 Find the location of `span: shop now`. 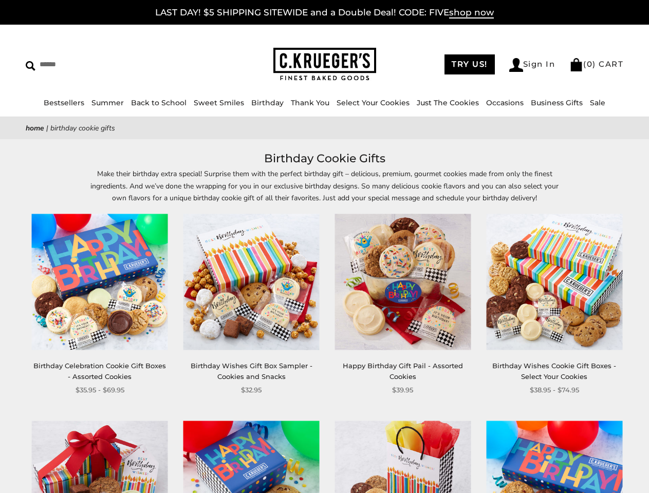

span: shop now is located at coordinates (471, 13).